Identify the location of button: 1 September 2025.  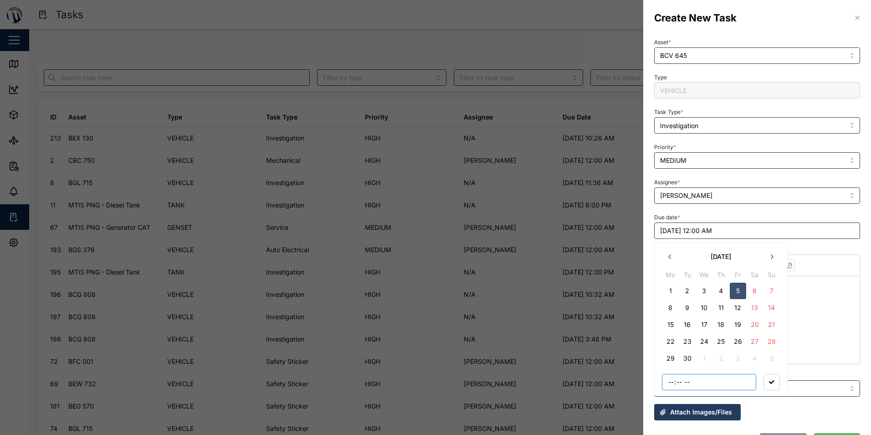
(671, 291).